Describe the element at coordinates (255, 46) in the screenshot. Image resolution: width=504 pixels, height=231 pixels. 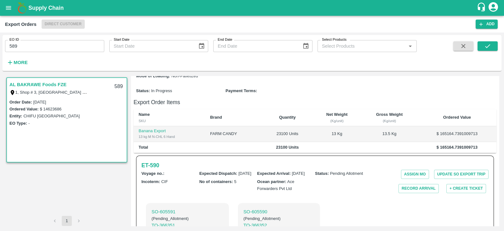
I see `input: End Date` at that location.